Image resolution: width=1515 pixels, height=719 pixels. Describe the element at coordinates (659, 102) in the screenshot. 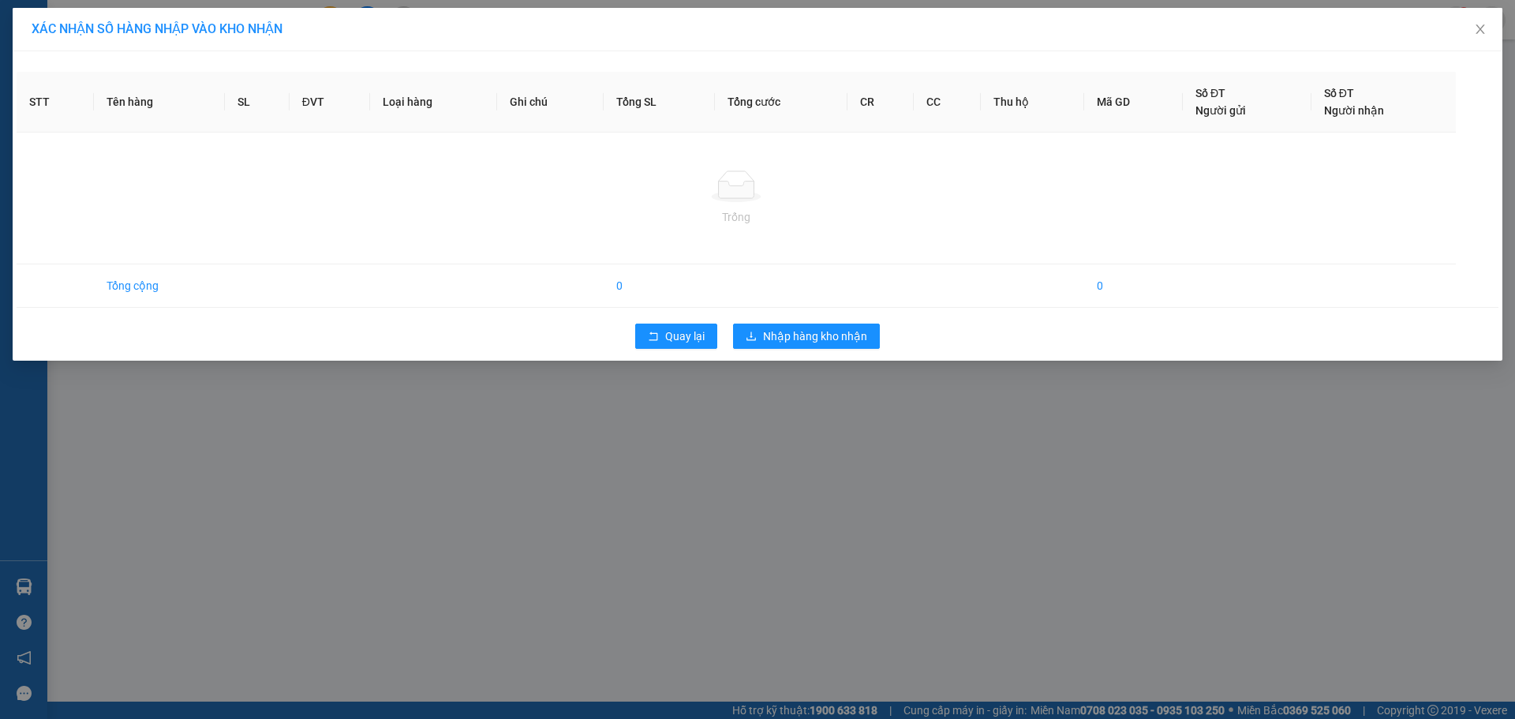

I see `th: Tổng SL` at that location.